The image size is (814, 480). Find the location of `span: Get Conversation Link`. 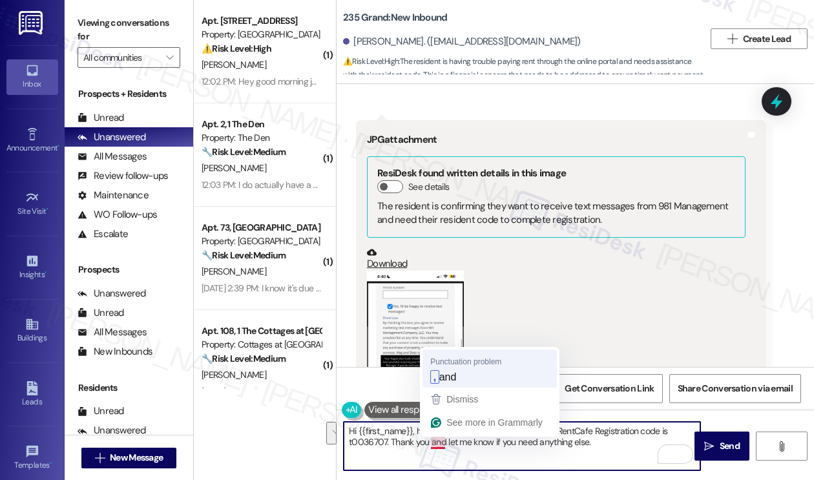

span: Get Conversation Link is located at coordinates (609, 388).